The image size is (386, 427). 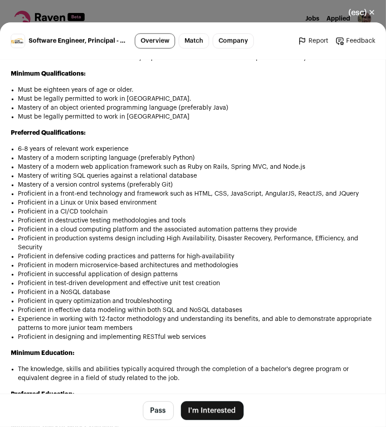 I want to click on li: Experience in working with 12-factor methodology and understanding its benefits, and able to demo..., so click(x=197, y=324).